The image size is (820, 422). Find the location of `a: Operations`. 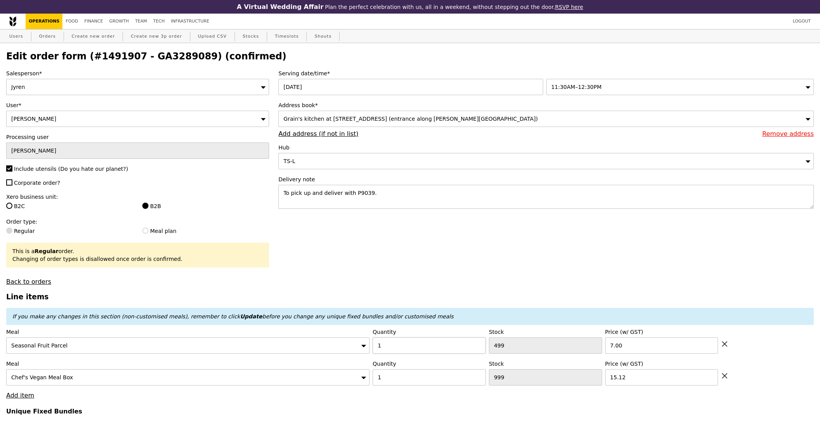

a: Operations is located at coordinates (44, 21).